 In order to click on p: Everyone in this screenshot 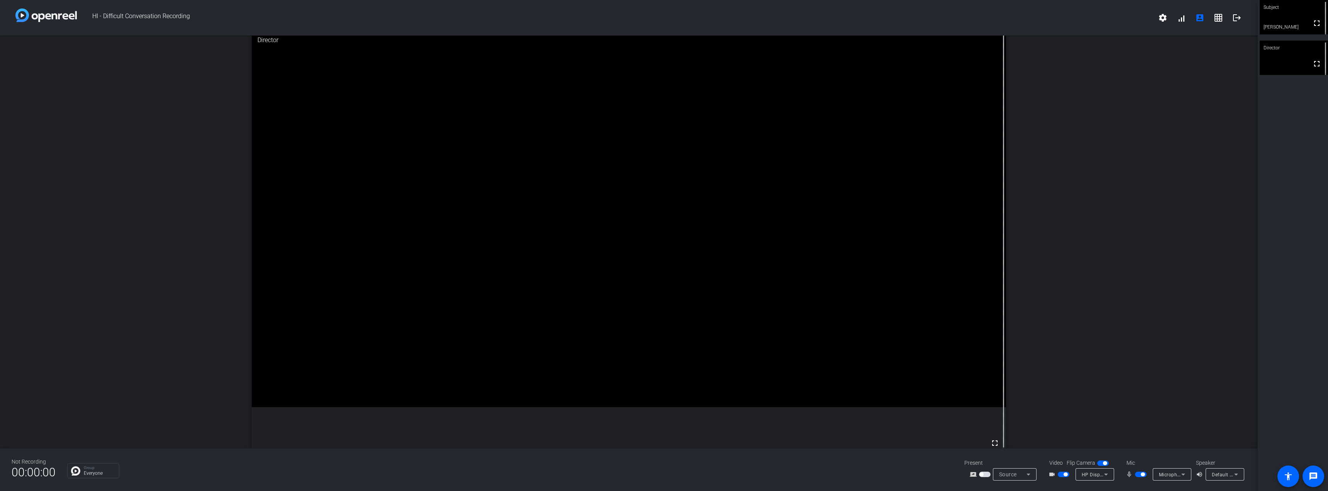, I will do `click(99, 473)`.